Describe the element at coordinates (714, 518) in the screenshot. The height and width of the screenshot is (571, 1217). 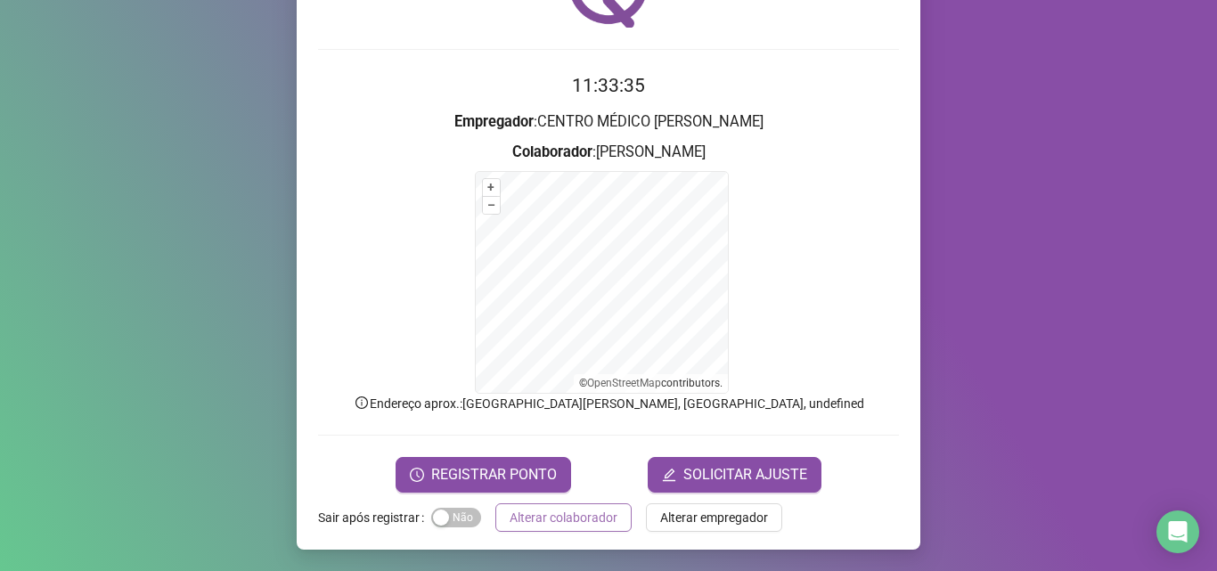
I see `span: Alterar empregador` at that location.